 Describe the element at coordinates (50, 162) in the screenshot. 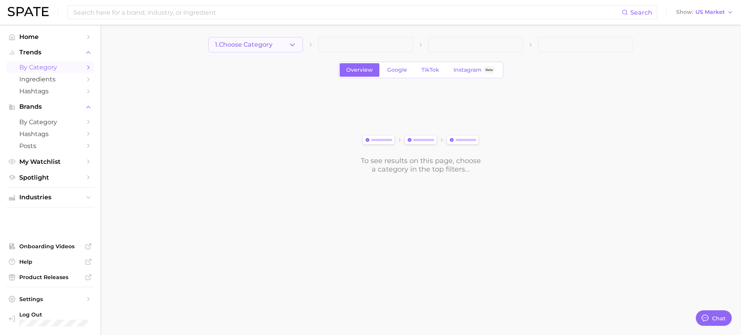

I see `span: My Watchlist` at that location.